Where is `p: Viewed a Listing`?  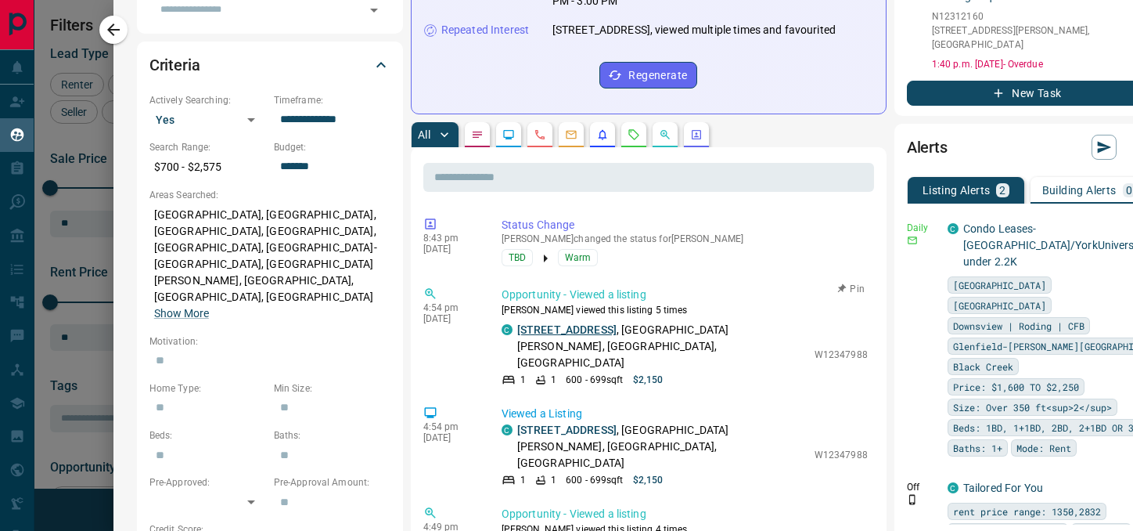
p: Viewed a Listing is located at coordinates (685, 413).